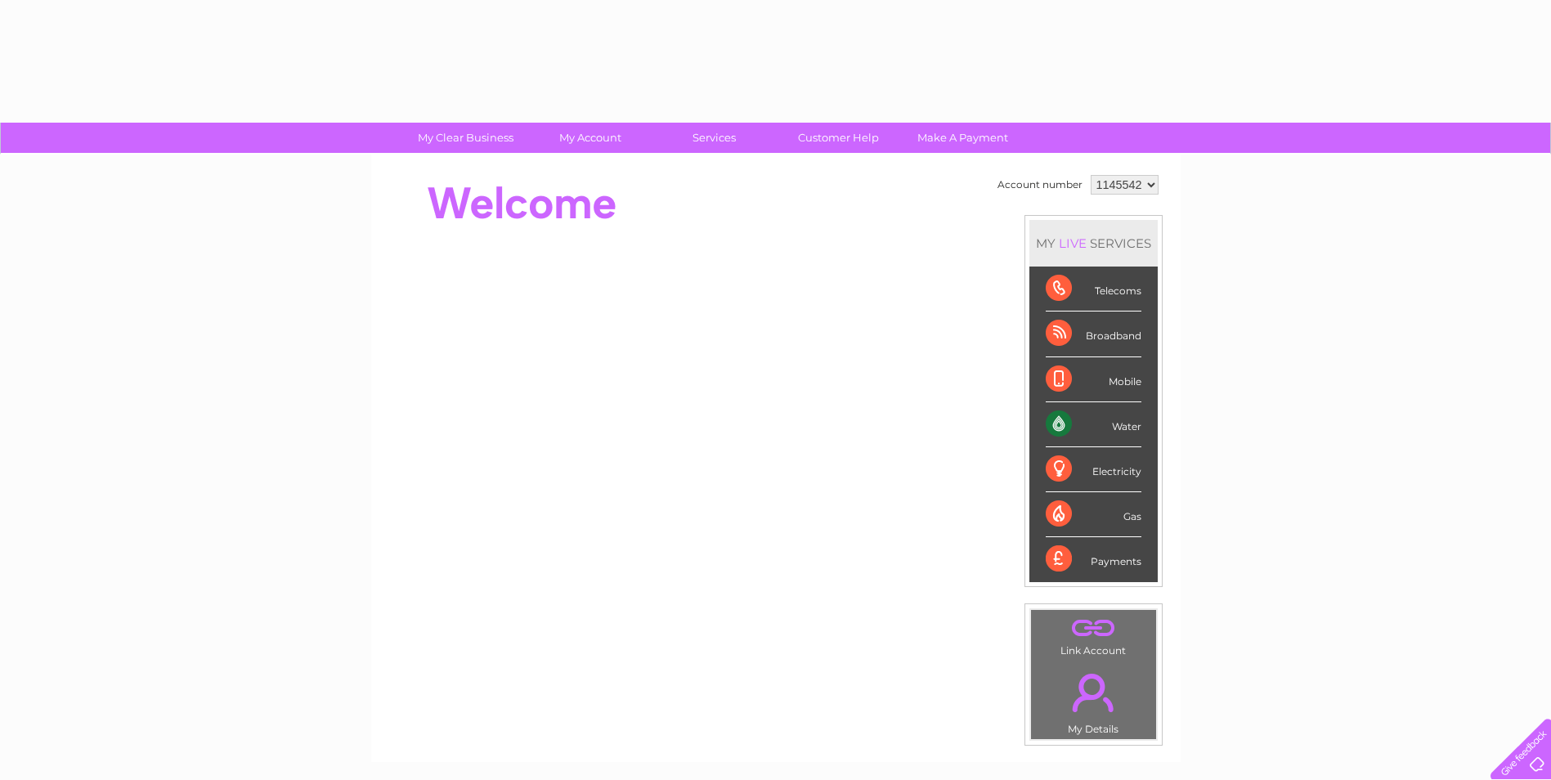 The width and height of the screenshot is (1551, 780). Describe the element at coordinates (1093, 514) in the screenshot. I see `div: Gas` at that location.